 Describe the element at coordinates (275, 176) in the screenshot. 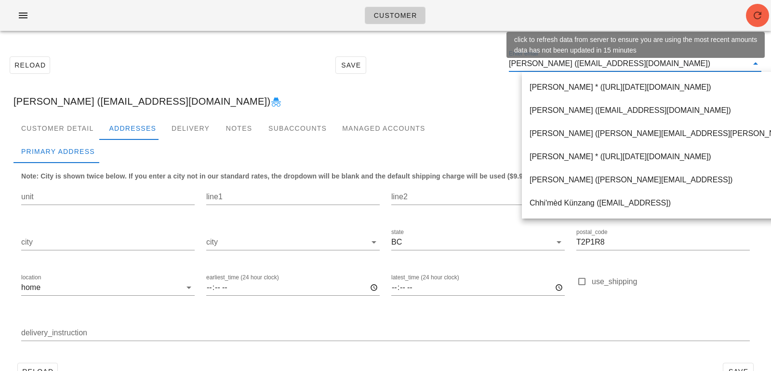

I see `b: Note: City is shown twice below. If you enter a city not in our standard rates, the dropdown will...` at that location.